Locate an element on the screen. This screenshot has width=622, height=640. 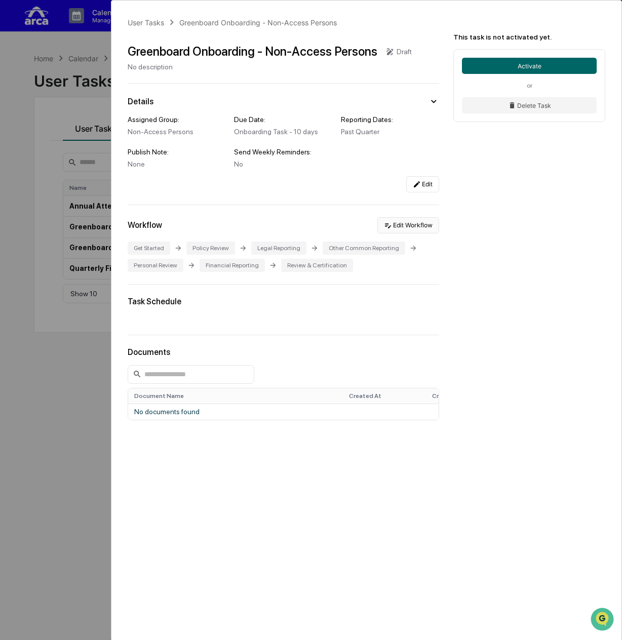
div: Review & Certification is located at coordinates (317, 265).